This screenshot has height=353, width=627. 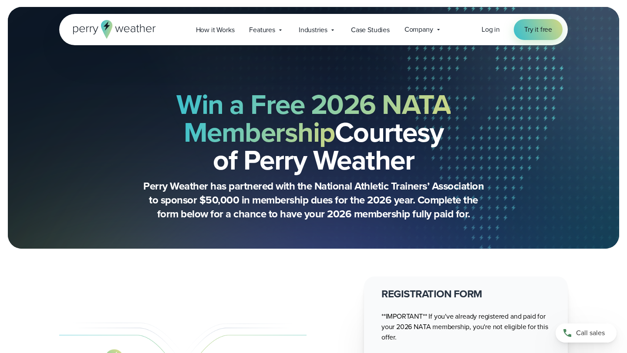 What do you see at coordinates (590, 333) in the screenshot?
I see `span: Call sales` at bounding box center [590, 333].